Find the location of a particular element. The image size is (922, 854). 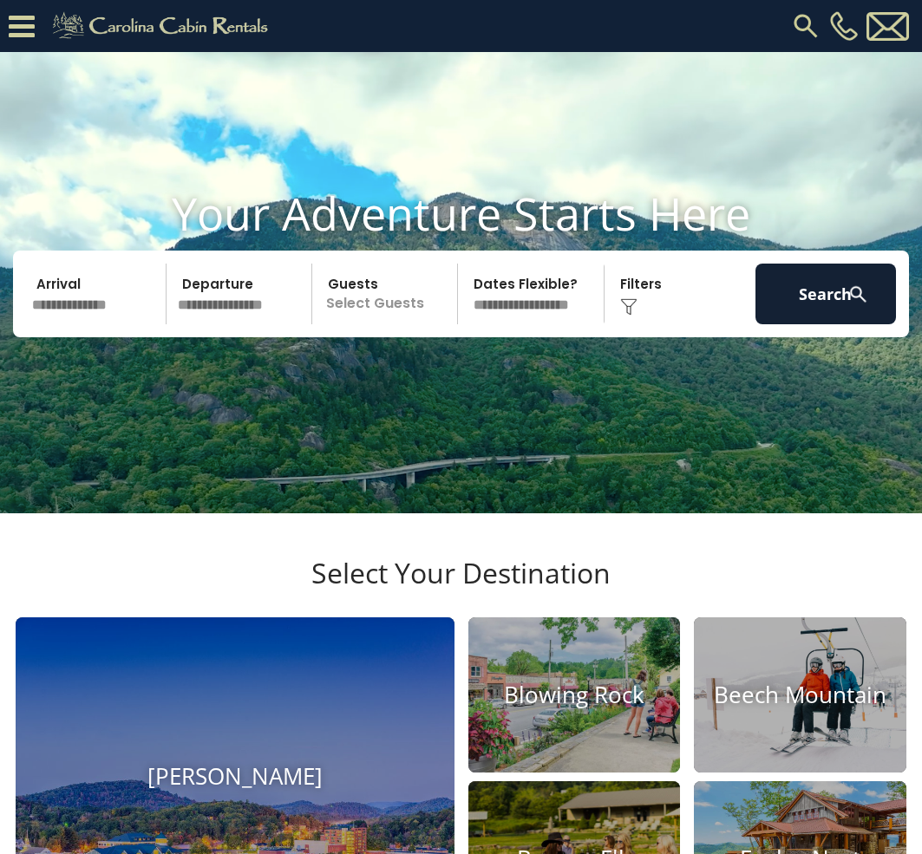

img: filter--v1.png is located at coordinates (629, 307).